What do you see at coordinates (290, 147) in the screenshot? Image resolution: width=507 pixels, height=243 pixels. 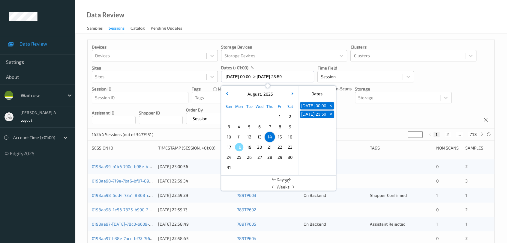 I see `span: 23` at bounding box center [290, 147].